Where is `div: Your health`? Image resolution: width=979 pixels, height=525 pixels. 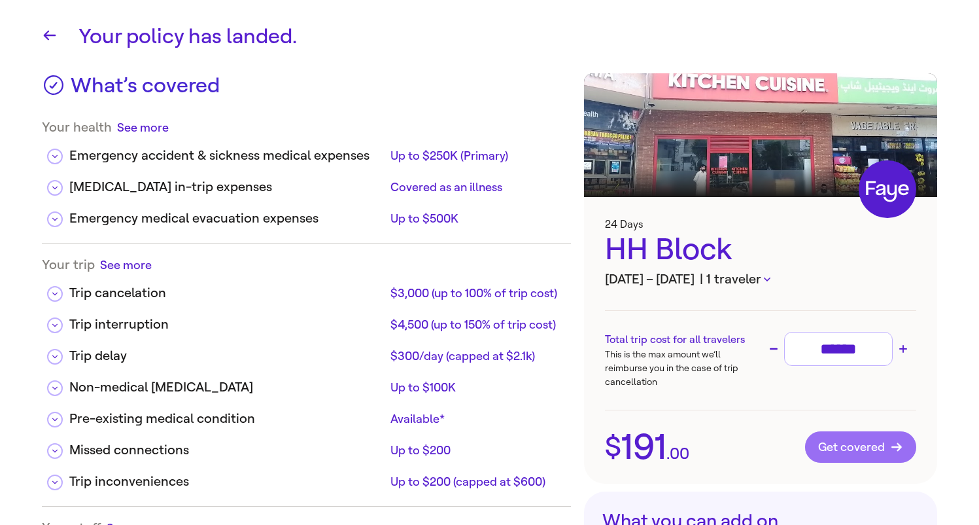 div: Your health is located at coordinates (306, 127).